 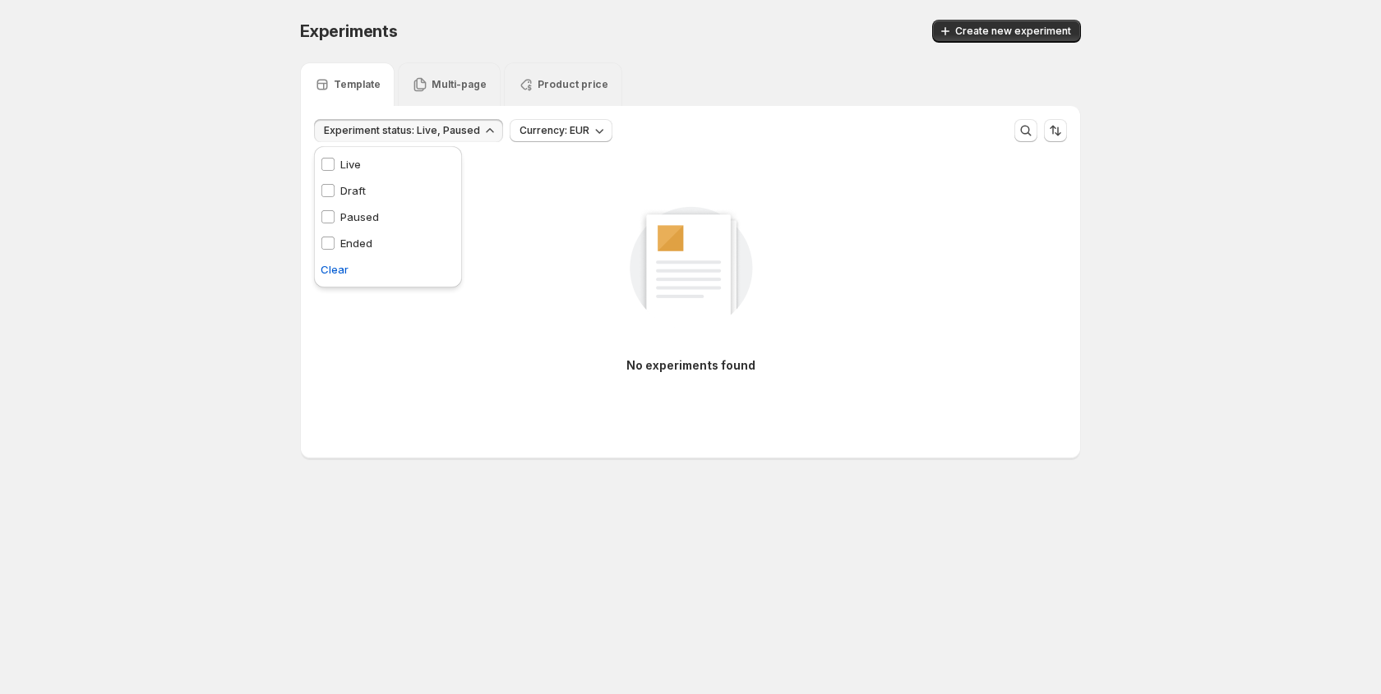 I want to click on span: Create new experiment, so click(x=1013, y=31).